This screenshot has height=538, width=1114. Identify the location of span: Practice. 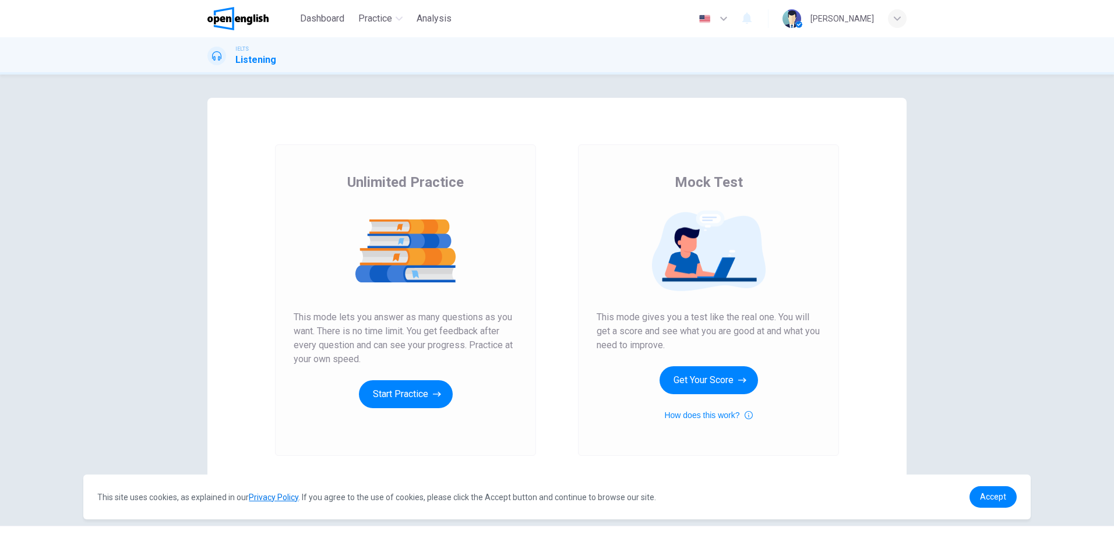
(375, 19).